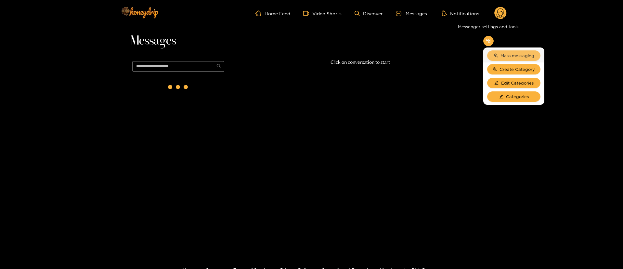  What do you see at coordinates (488, 27) in the screenshot?
I see `div: Messenger settings and tools` at bounding box center [488, 27].